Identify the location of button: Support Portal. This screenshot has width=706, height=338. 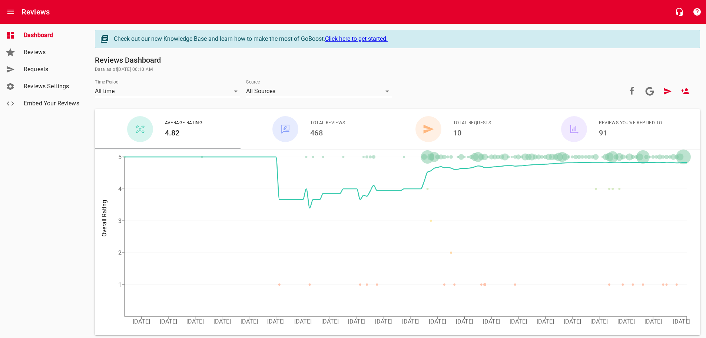
(697, 12).